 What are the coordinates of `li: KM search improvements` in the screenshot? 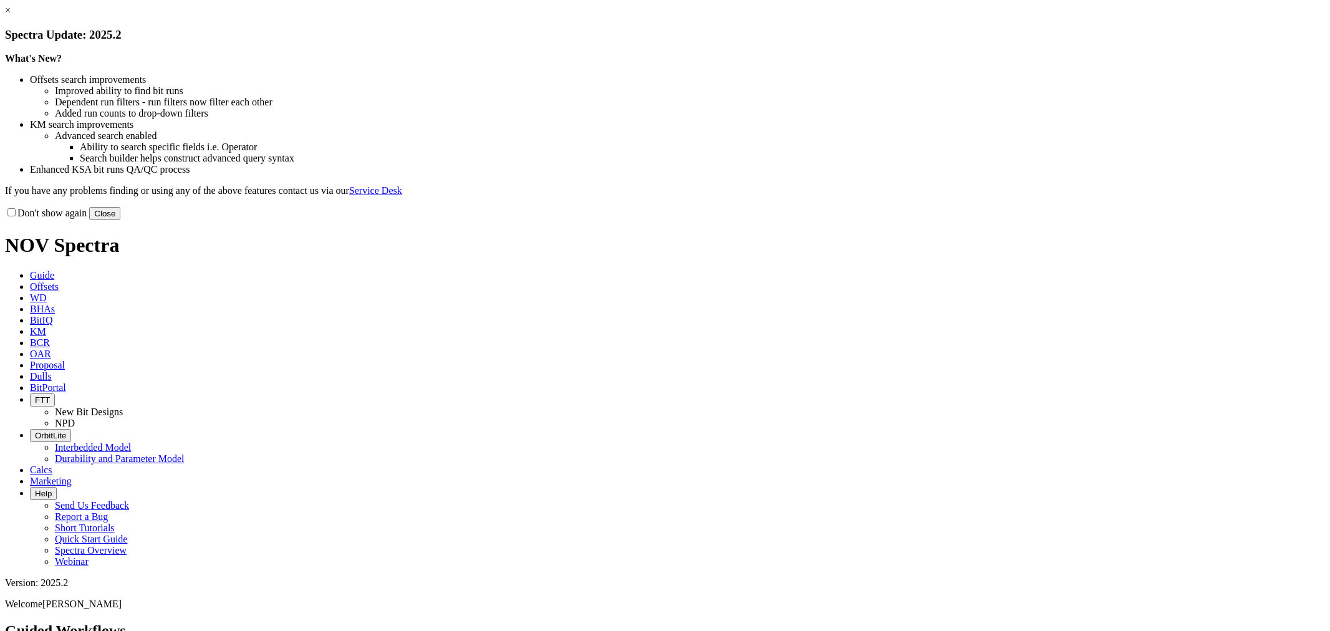 It's located at (677, 125).